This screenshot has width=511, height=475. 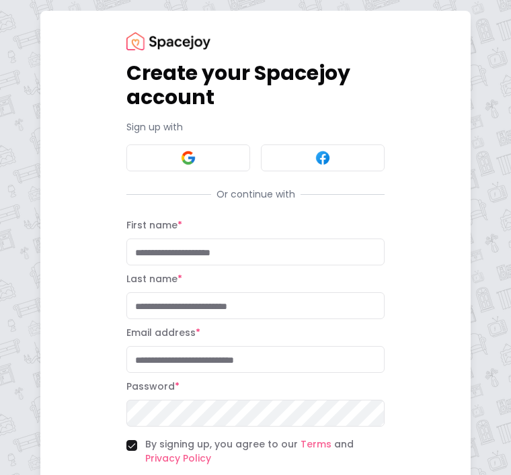 What do you see at coordinates (154, 225) in the screenshot?
I see `label: First name` at bounding box center [154, 225].